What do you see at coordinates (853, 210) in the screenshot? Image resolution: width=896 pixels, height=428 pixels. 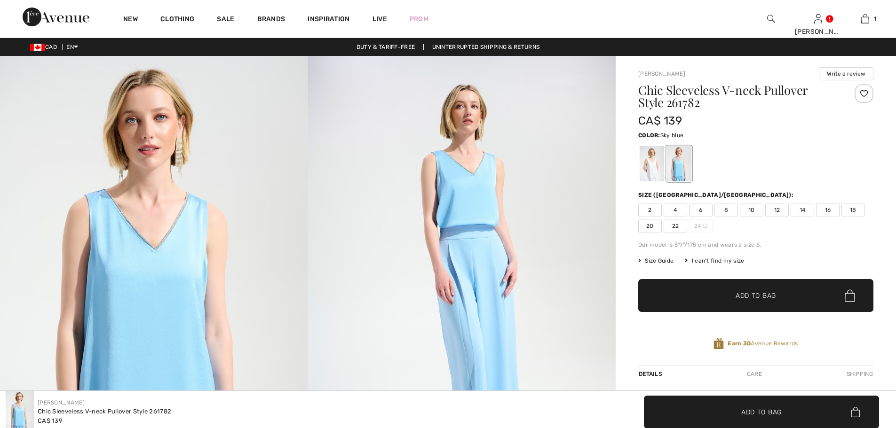 I see `span: 18` at bounding box center [853, 210].